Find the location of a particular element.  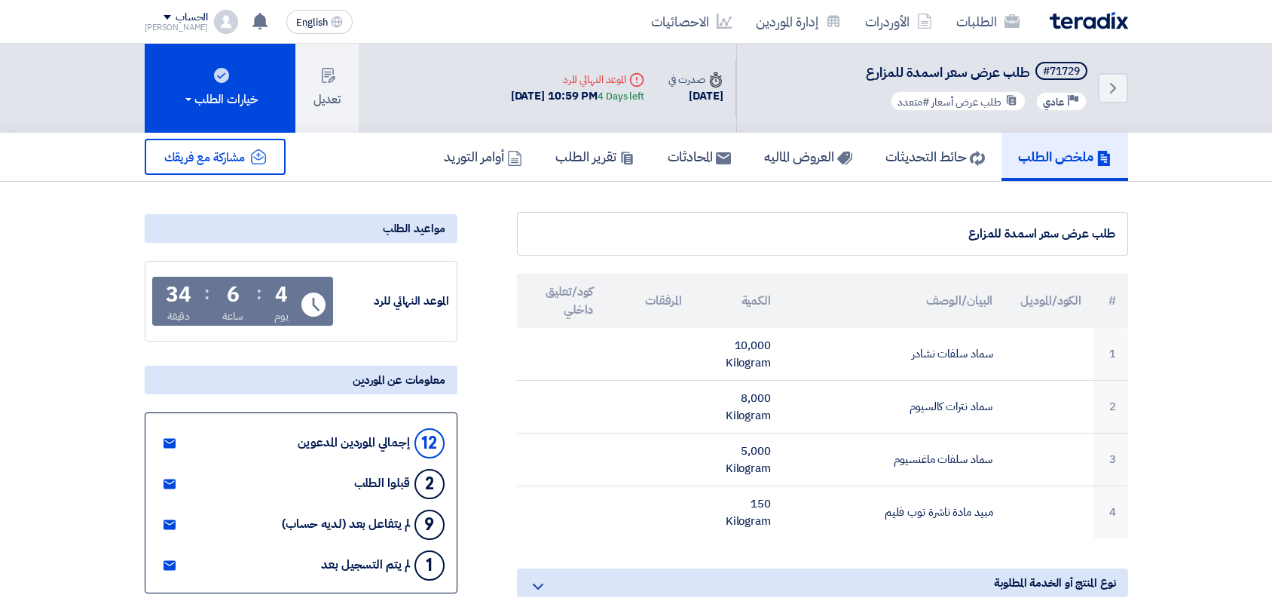

div: معلومات عن الموردين is located at coordinates (301, 380).